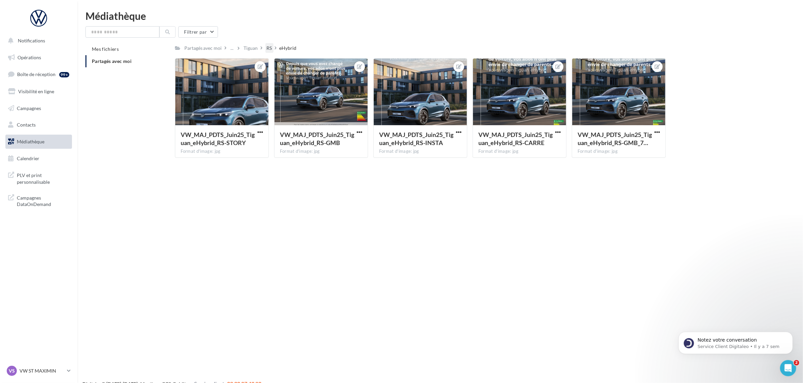  I want to click on div: Médiathèque, so click(440, 16).